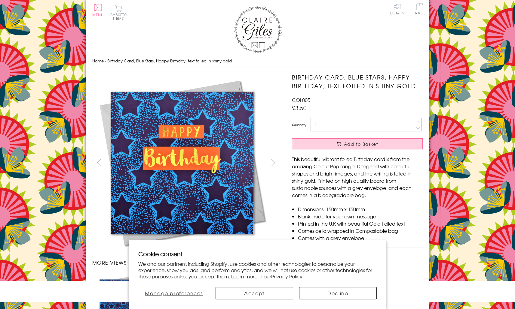 This screenshot has height=309, width=515. Describe the element at coordinates (301, 100) in the screenshot. I see `span: COL005` at that location.